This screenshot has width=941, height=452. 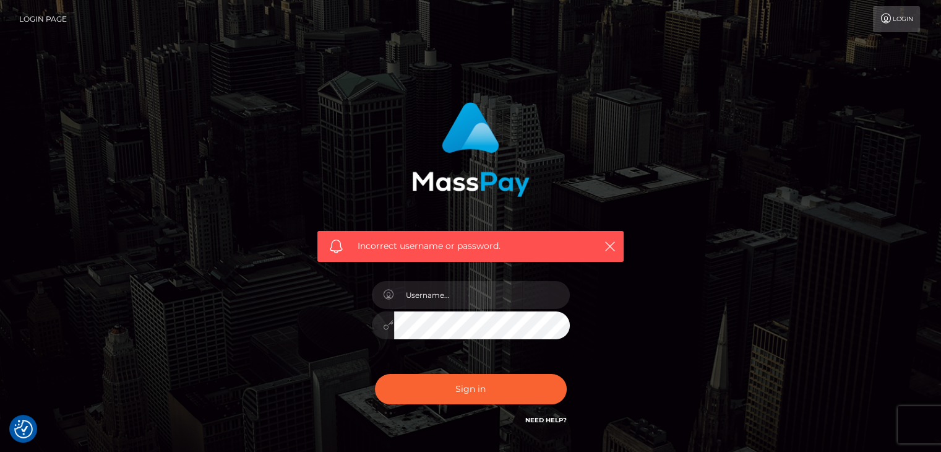 What do you see at coordinates (24, 429) in the screenshot?
I see `img: Revisit consent button` at bounding box center [24, 429].